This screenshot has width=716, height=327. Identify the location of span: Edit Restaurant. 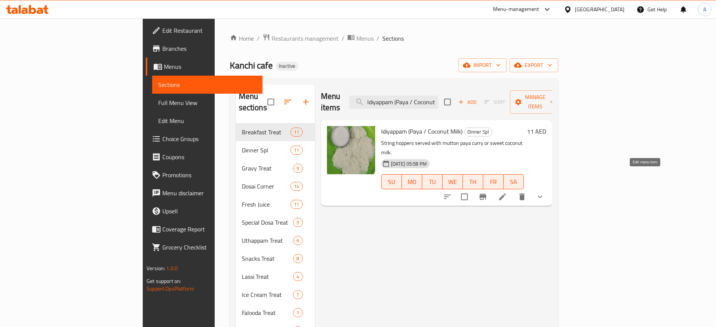
(209, 30).